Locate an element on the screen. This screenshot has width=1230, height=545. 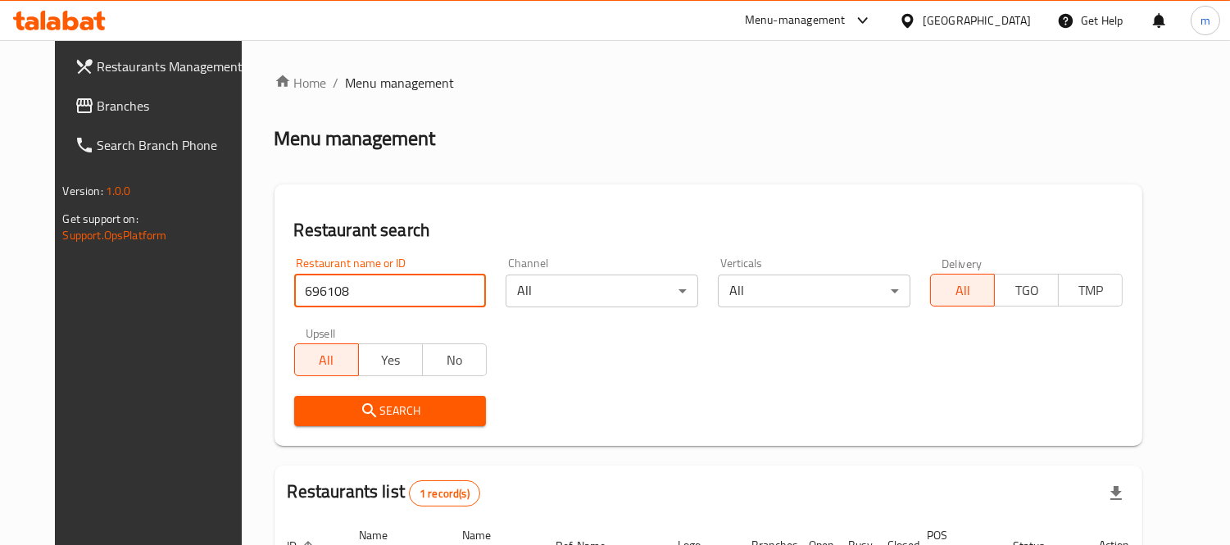
button: TMP is located at coordinates (1090, 290).